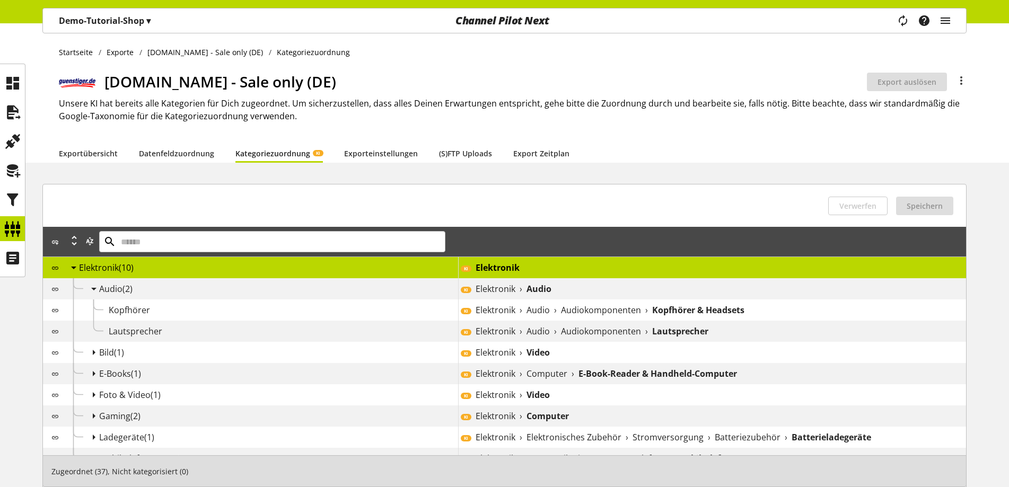  What do you see at coordinates (504, 471) in the screenshot?
I see `div: Zugeordnet (37), Nicht kategorisiert (0)` at bounding box center [504, 471].